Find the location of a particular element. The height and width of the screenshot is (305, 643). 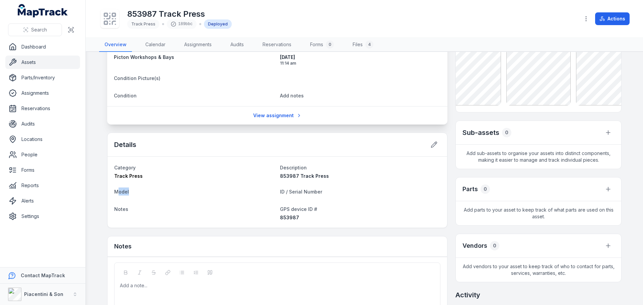

a: Forms is located at coordinates (43, 170).